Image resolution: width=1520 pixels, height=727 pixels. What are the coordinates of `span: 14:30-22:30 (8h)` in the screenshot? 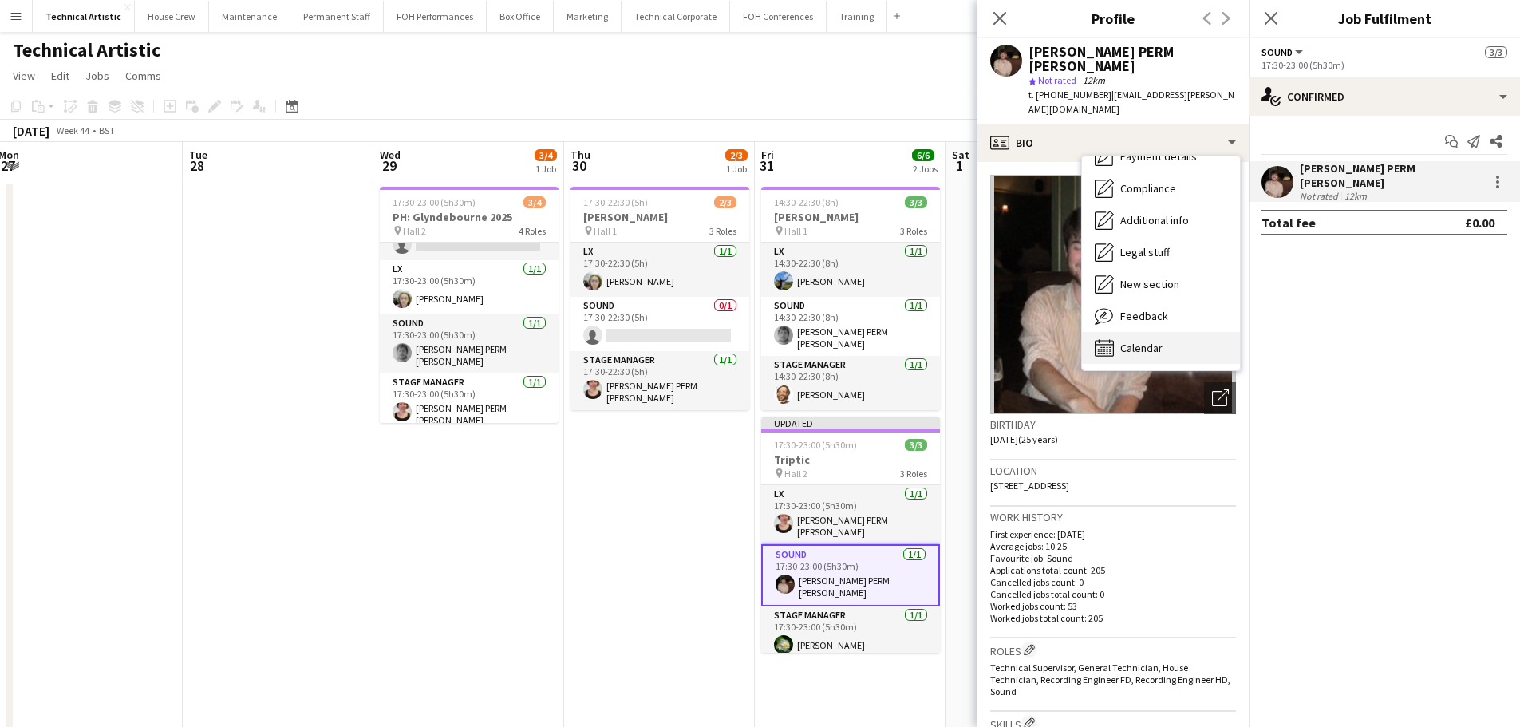 It's located at (806, 202).